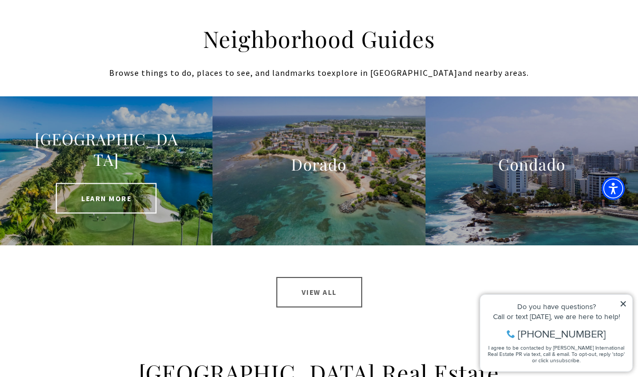  What do you see at coordinates (82, 27) in the screenshot?
I see `div: Do you have questions?` at bounding box center [82, 27].